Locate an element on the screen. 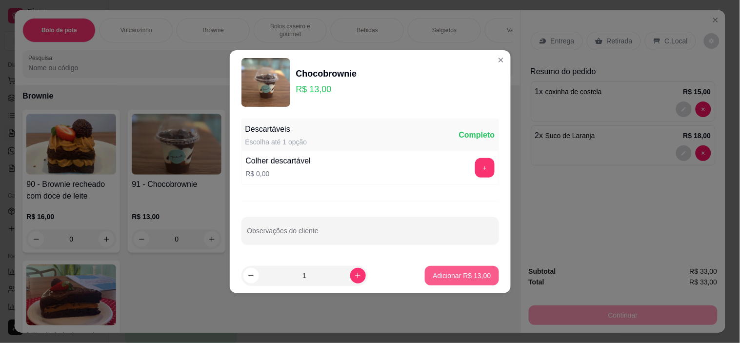 The image size is (740, 343). p: Adicionar R$ 13,00 is located at coordinates (462, 276).